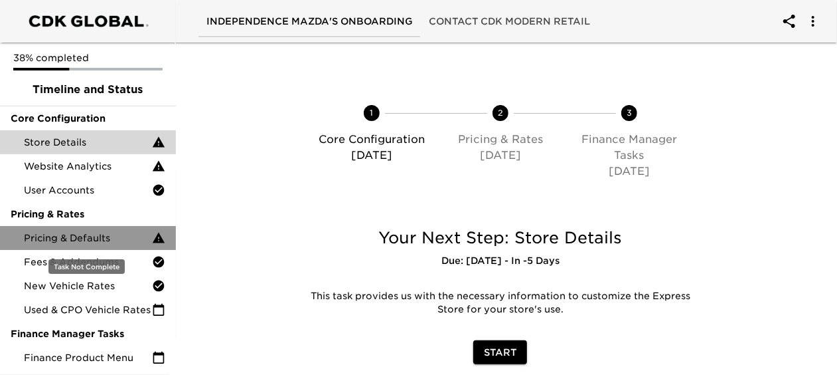 This screenshot has height=375, width=837. Describe the element at coordinates (372, 112) in the screenshot. I see `text: 1` at that location.